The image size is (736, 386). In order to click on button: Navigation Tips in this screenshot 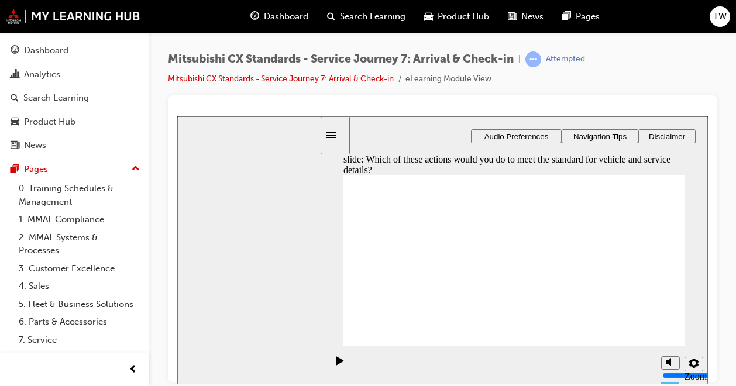, I will do `click(423, 20)`.